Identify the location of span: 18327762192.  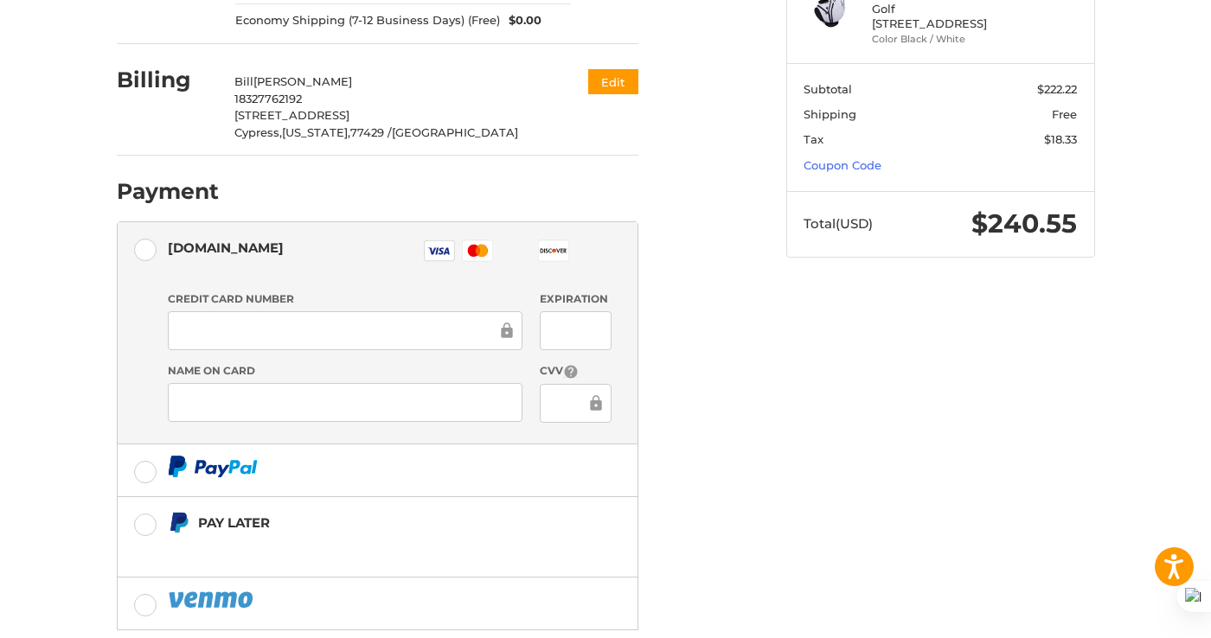
(268, 99).